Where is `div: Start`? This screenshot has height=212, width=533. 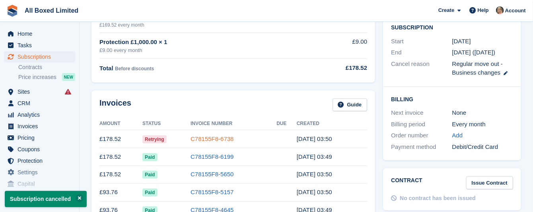
div: Start is located at coordinates (421, 41).